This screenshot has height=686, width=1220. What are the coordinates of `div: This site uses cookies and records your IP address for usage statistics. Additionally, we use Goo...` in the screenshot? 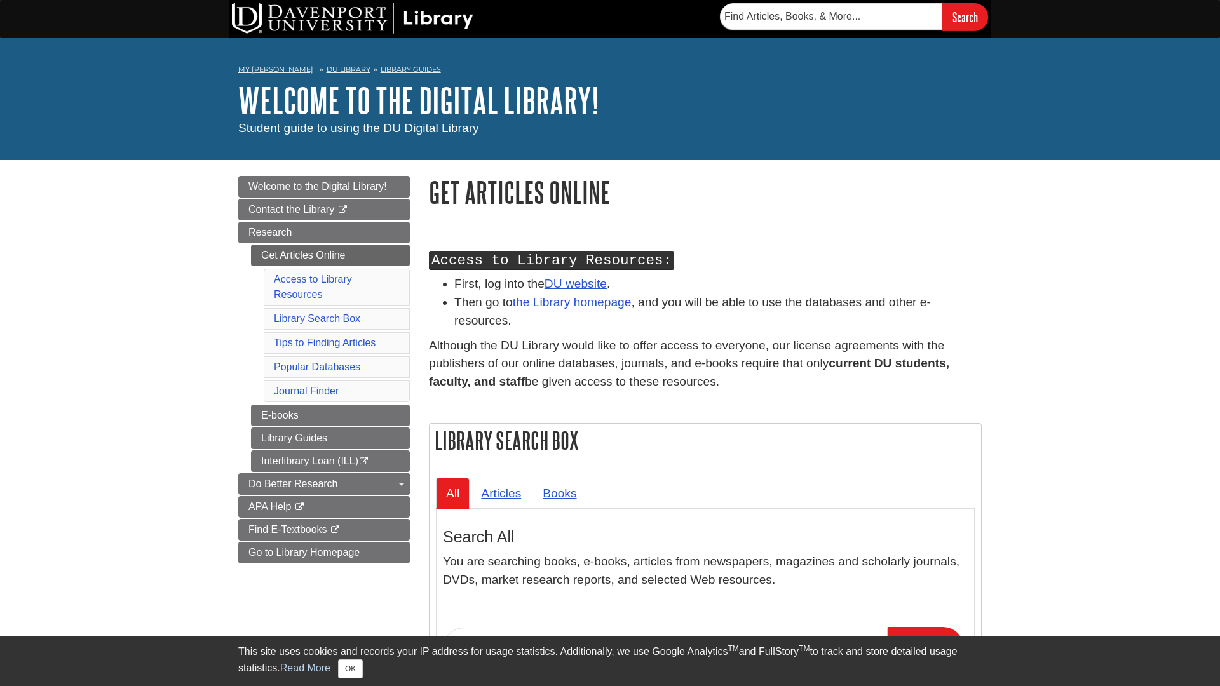 It's located at (610, 662).